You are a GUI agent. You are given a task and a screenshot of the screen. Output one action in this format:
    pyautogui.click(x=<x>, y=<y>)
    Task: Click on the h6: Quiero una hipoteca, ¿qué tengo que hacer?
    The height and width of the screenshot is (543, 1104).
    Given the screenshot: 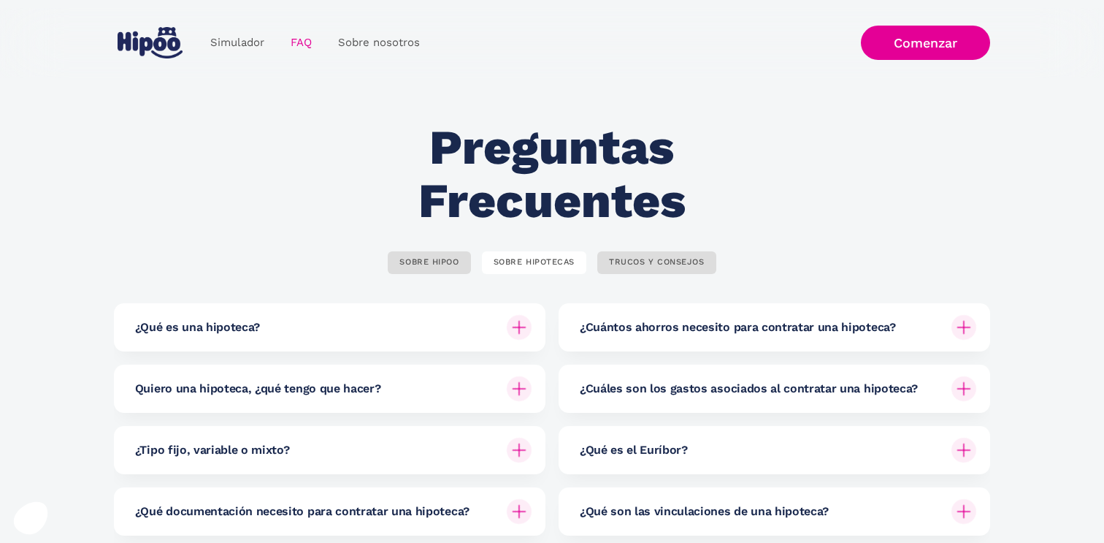 What is the action you would take?
    pyautogui.click(x=258, y=389)
    